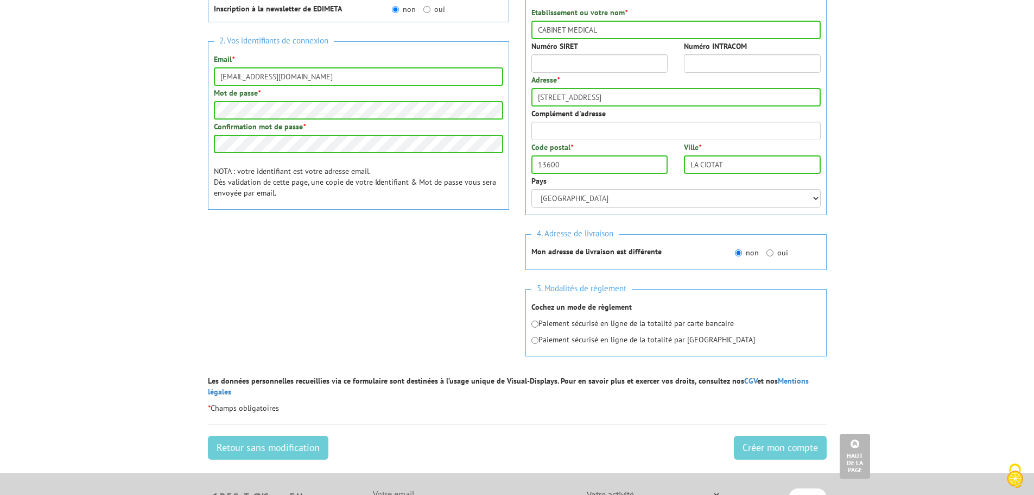 This screenshot has height=495, width=1034. I want to click on strong: Mon adresse de livraison est différente, so click(597, 251).